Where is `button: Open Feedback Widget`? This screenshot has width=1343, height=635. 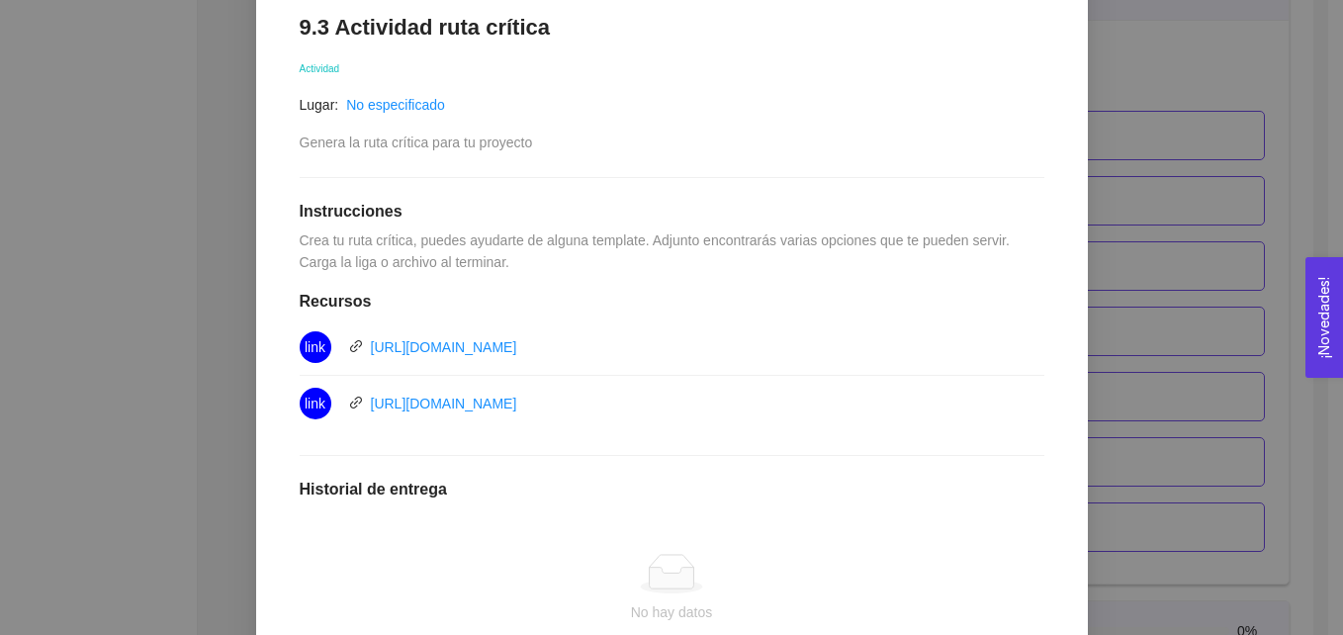
button: Open Feedback Widget is located at coordinates (1324, 317).